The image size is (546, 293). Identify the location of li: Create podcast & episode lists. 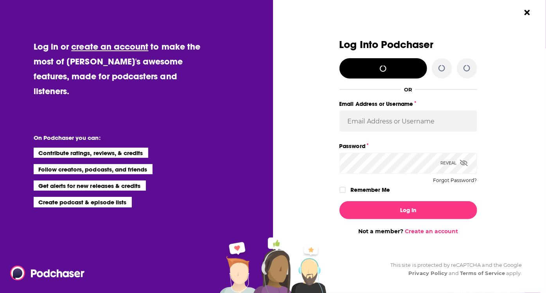
(83, 202).